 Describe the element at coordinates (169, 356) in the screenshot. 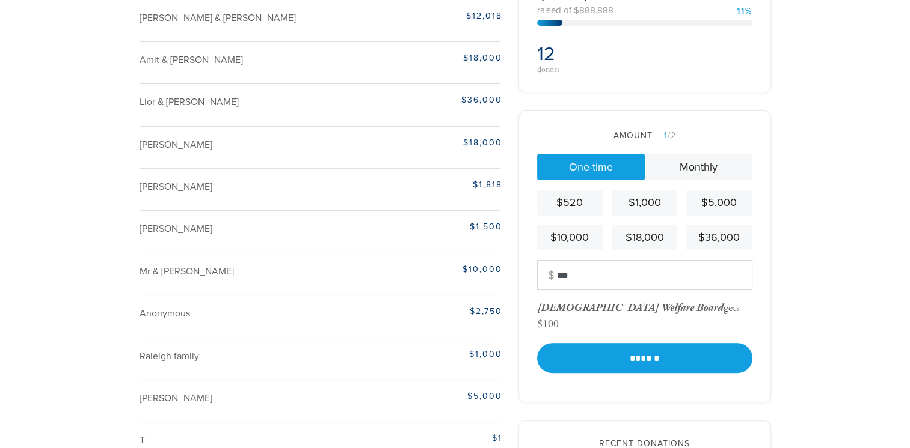

I see `span: Raleigh family` at that location.